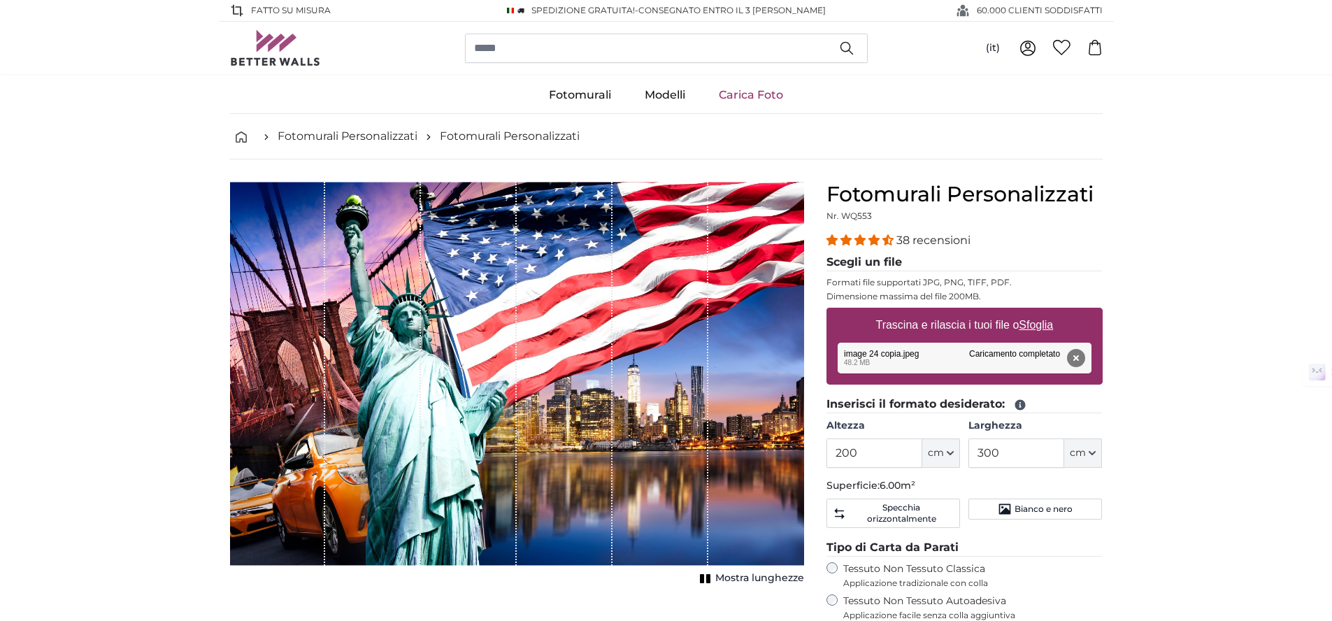  Describe the element at coordinates (972, 607) in the screenshot. I see `label: Tessuto Non Tessuto Autoadesiva` at that location.